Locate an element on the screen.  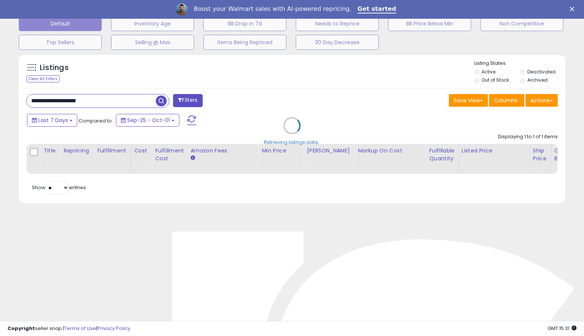
button: 30 Day Decrease is located at coordinates (337, 42).